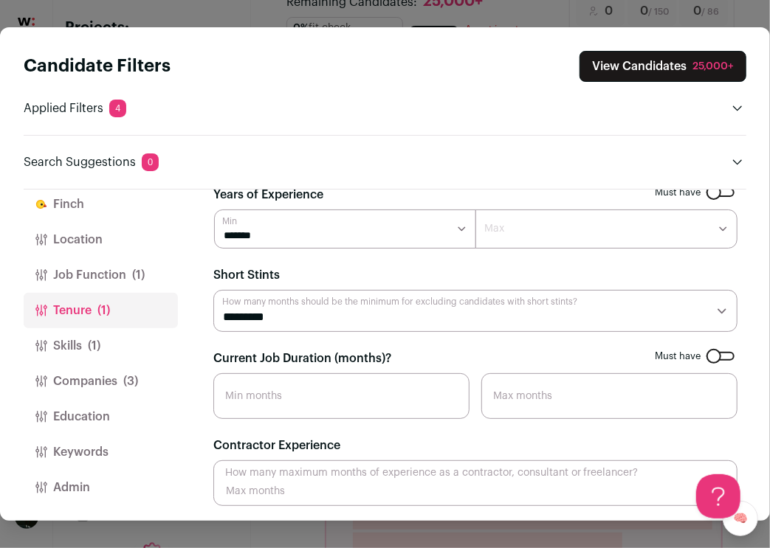 The height and width of the screenshot is (548, 770). I want to click on label: Short Stints, so click(246, 275).